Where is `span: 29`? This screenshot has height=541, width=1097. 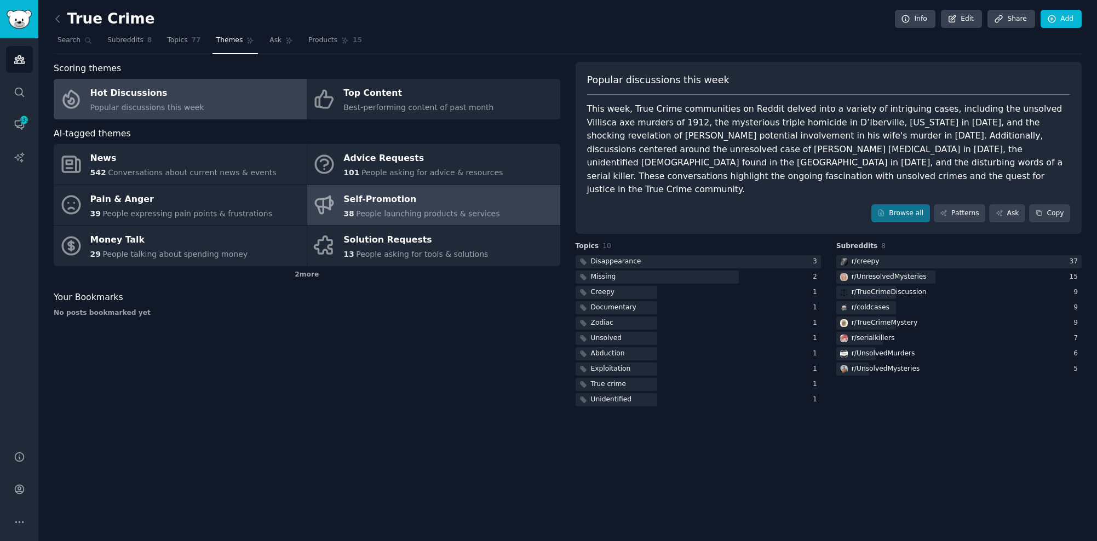 span: 29 is located at coordinates (95, 254).